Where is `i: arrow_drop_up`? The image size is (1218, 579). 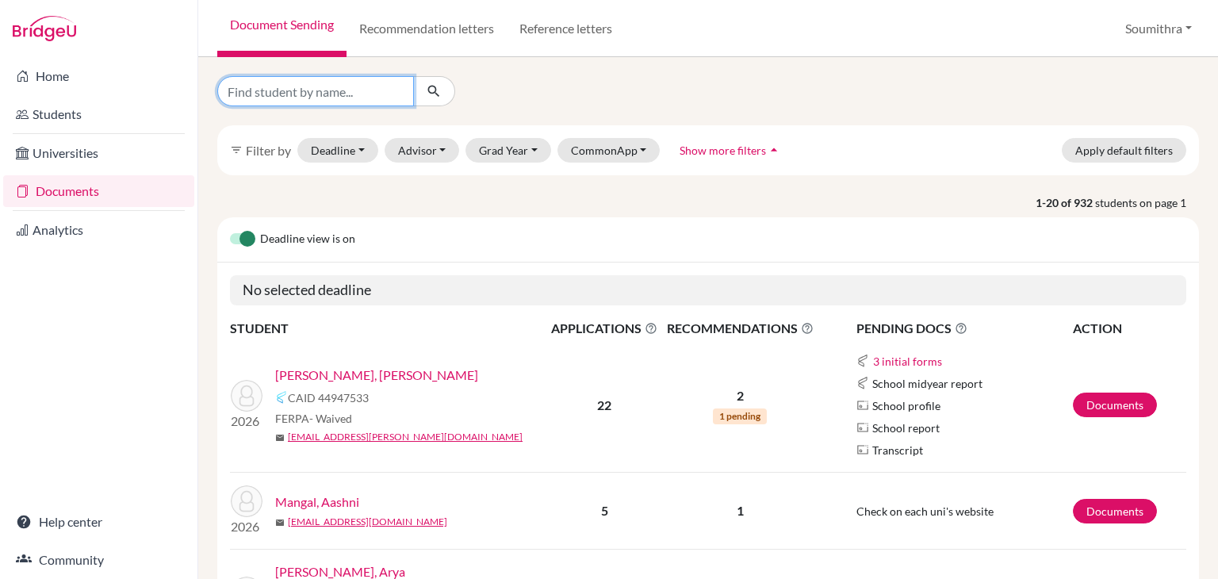
i: arrow_drop_up is located at coordinates (774, 150).